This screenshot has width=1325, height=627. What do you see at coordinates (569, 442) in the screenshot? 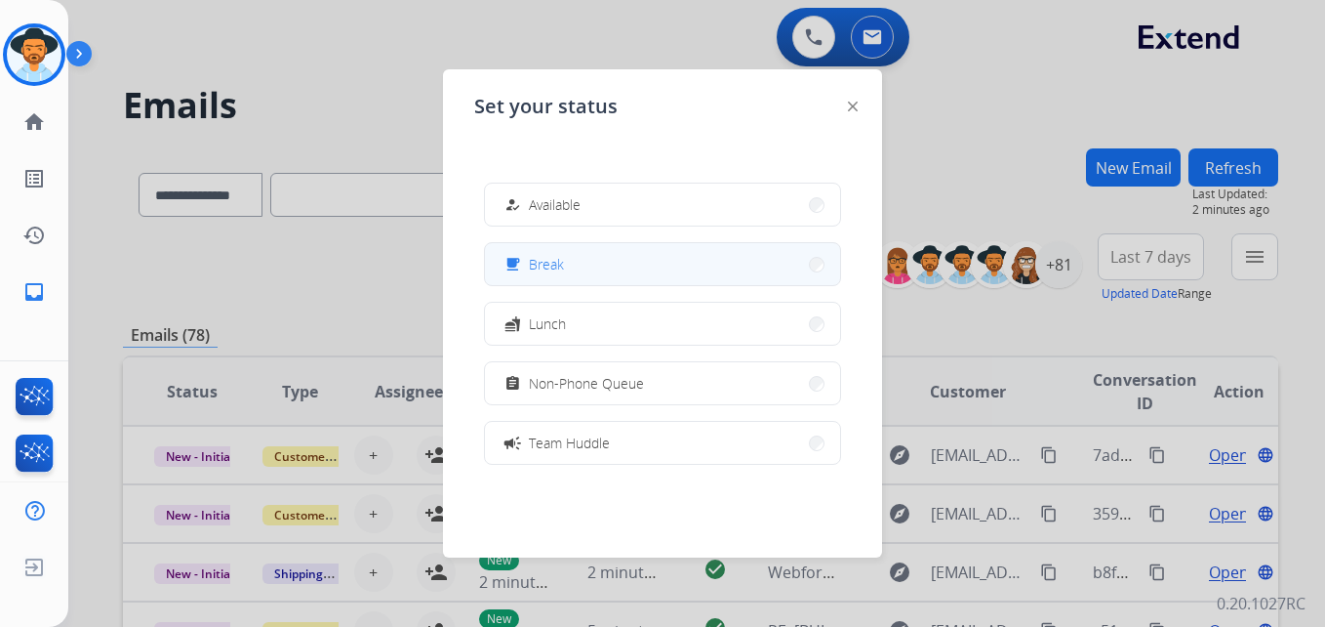
I see `span: Team Huddle` at bounding box center [569, 442].